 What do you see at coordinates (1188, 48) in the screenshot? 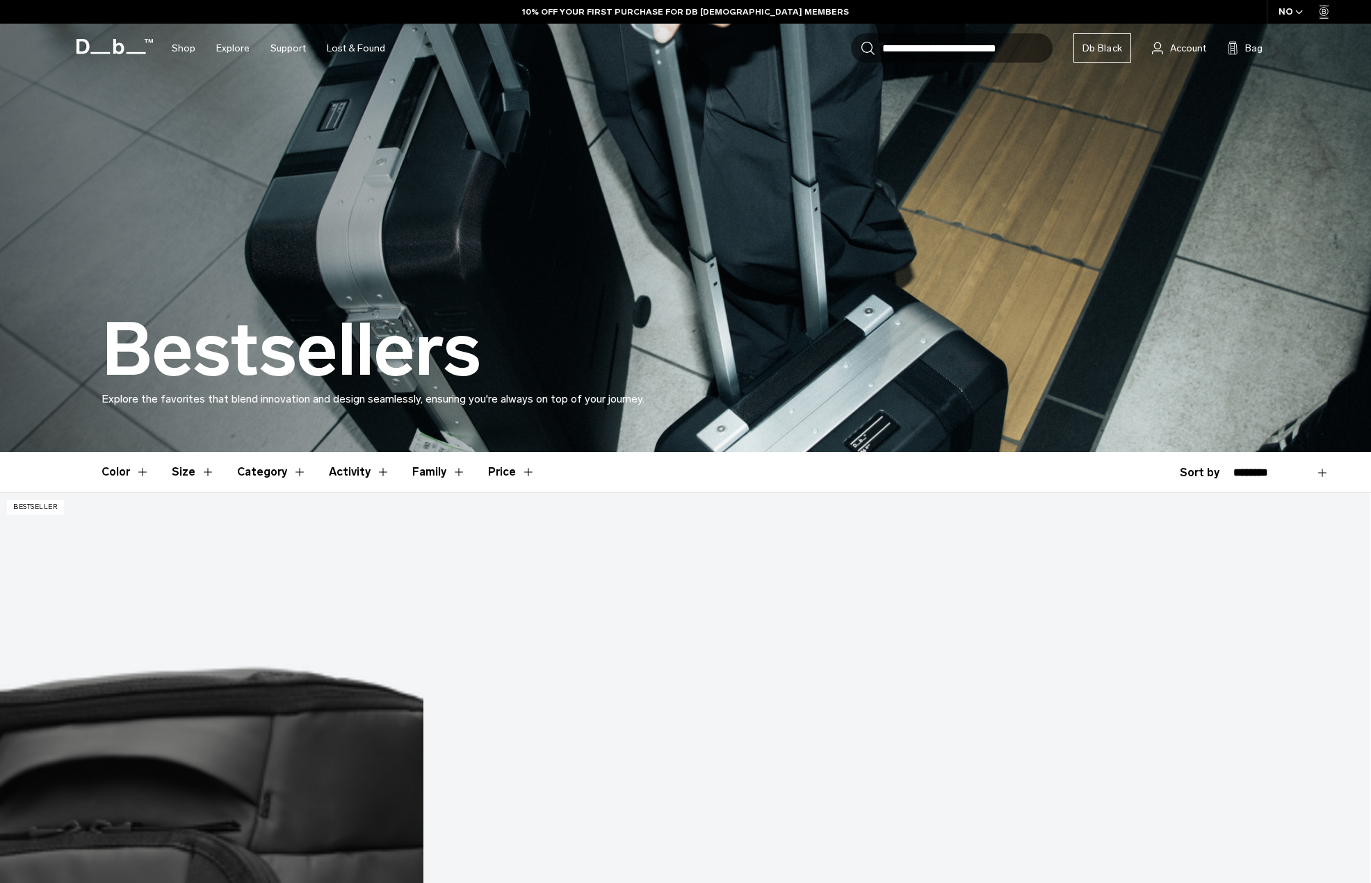
I see `span: Account` at bounding box center [1188, 48].